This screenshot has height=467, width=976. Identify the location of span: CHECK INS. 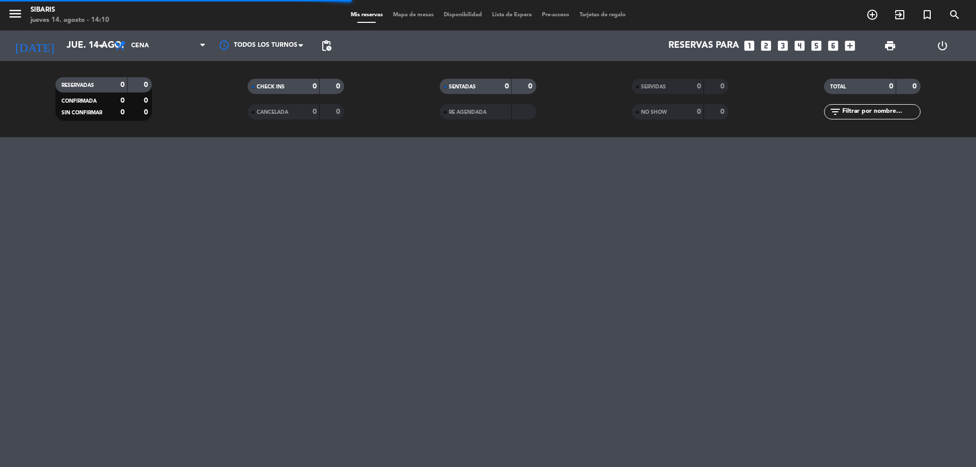
(271, 87).